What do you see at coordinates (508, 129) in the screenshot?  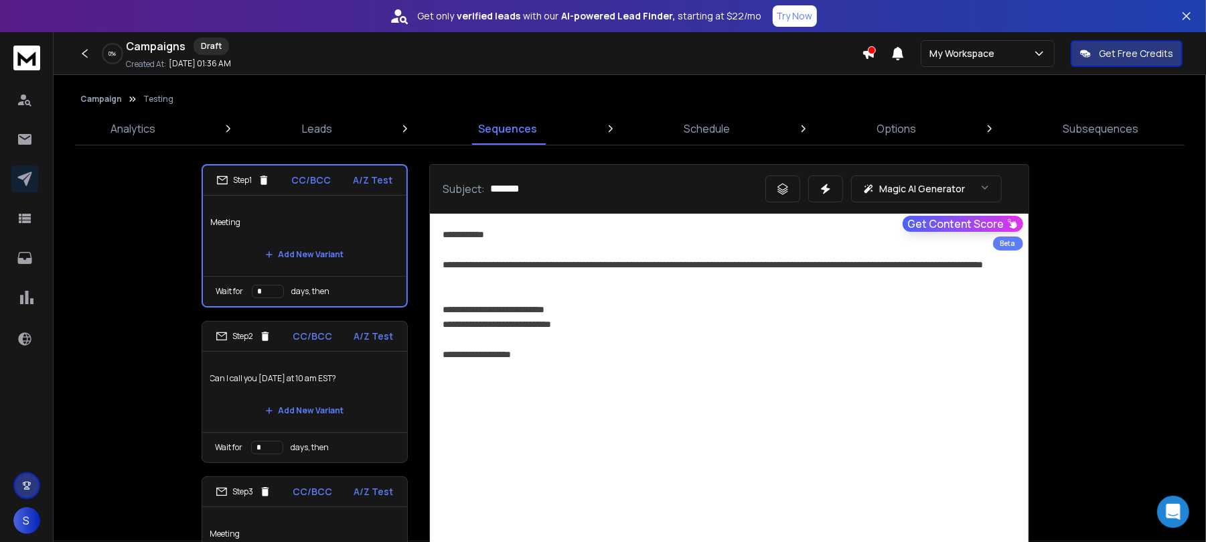 I see `p: Sequences` at bounding box center [508, 129].